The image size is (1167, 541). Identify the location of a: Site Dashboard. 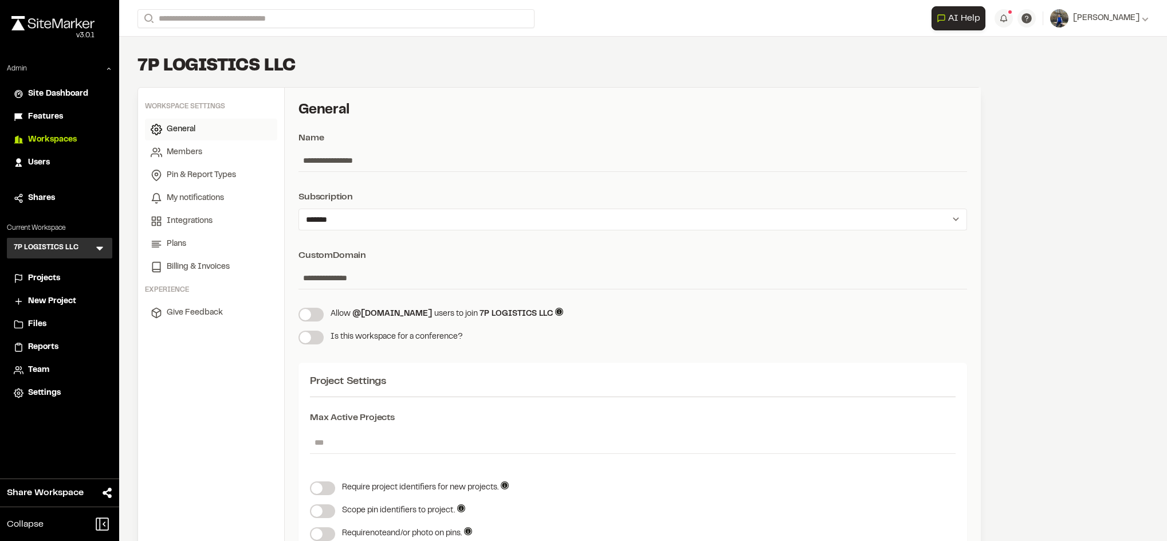
(60, 94).